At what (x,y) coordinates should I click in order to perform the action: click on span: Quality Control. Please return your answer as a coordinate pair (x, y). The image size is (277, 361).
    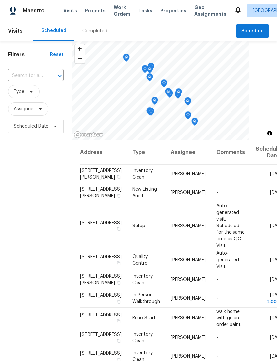
    Looking at the image, I should click on (141, 260).